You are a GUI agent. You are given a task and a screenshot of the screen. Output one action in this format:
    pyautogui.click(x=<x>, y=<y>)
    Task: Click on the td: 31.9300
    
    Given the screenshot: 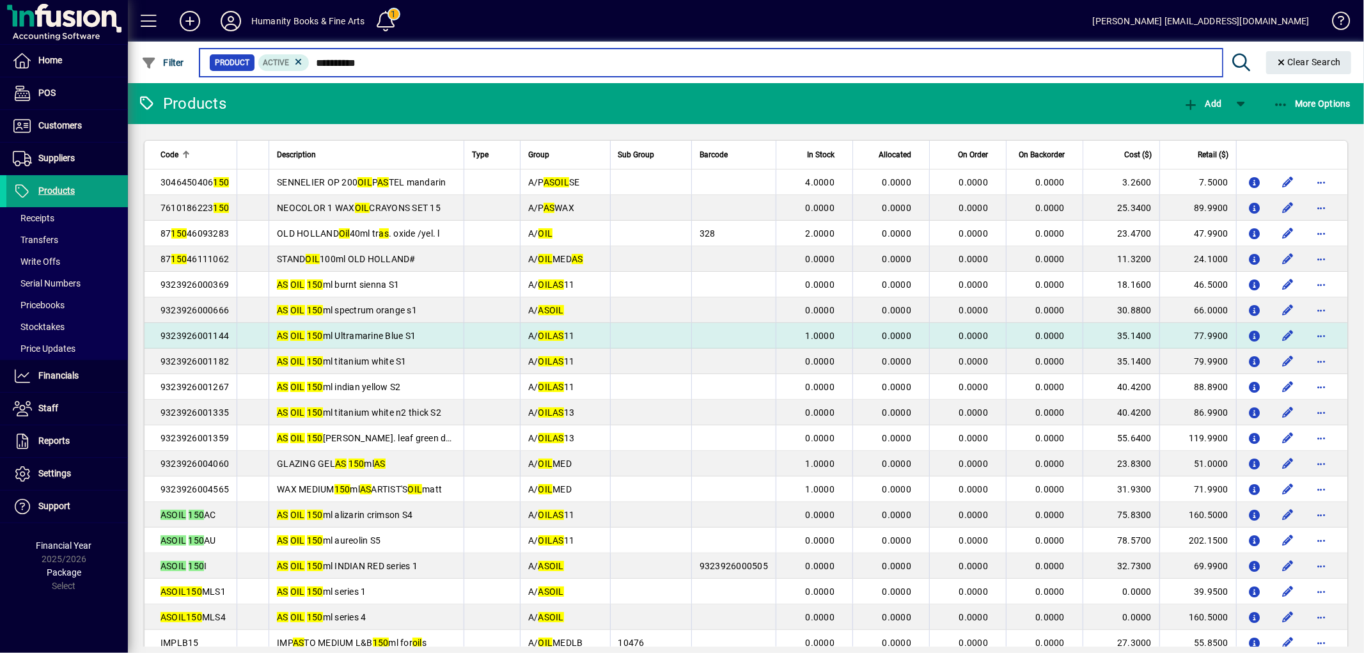 What is the action you would take?
    pyautogui.click(x=1121, y=489)
    